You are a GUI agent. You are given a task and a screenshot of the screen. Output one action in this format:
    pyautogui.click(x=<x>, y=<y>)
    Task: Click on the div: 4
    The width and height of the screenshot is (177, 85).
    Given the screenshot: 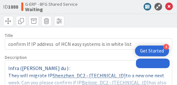 What is the action you would take?
    pyautogui.click(x=166, y=47)
    